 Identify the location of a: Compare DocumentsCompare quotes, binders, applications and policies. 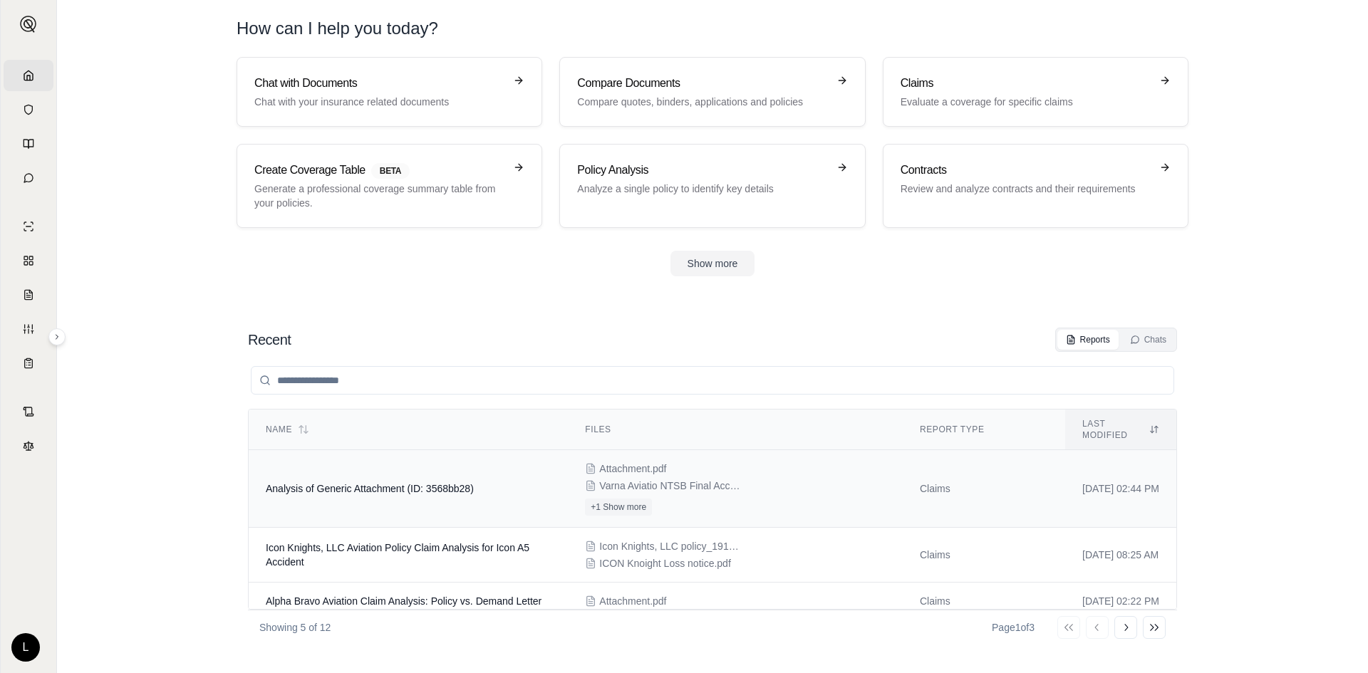
(712, 92).